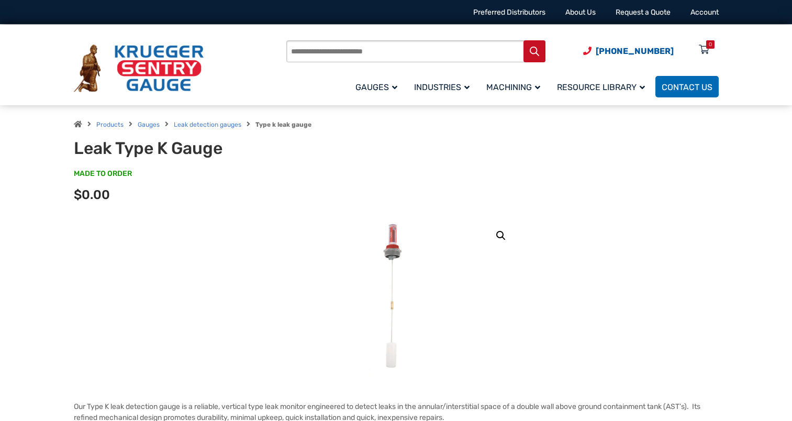 The height and width of the screenshot is (421, 792). I want to click on a: Contact Us, so click(687, 86).